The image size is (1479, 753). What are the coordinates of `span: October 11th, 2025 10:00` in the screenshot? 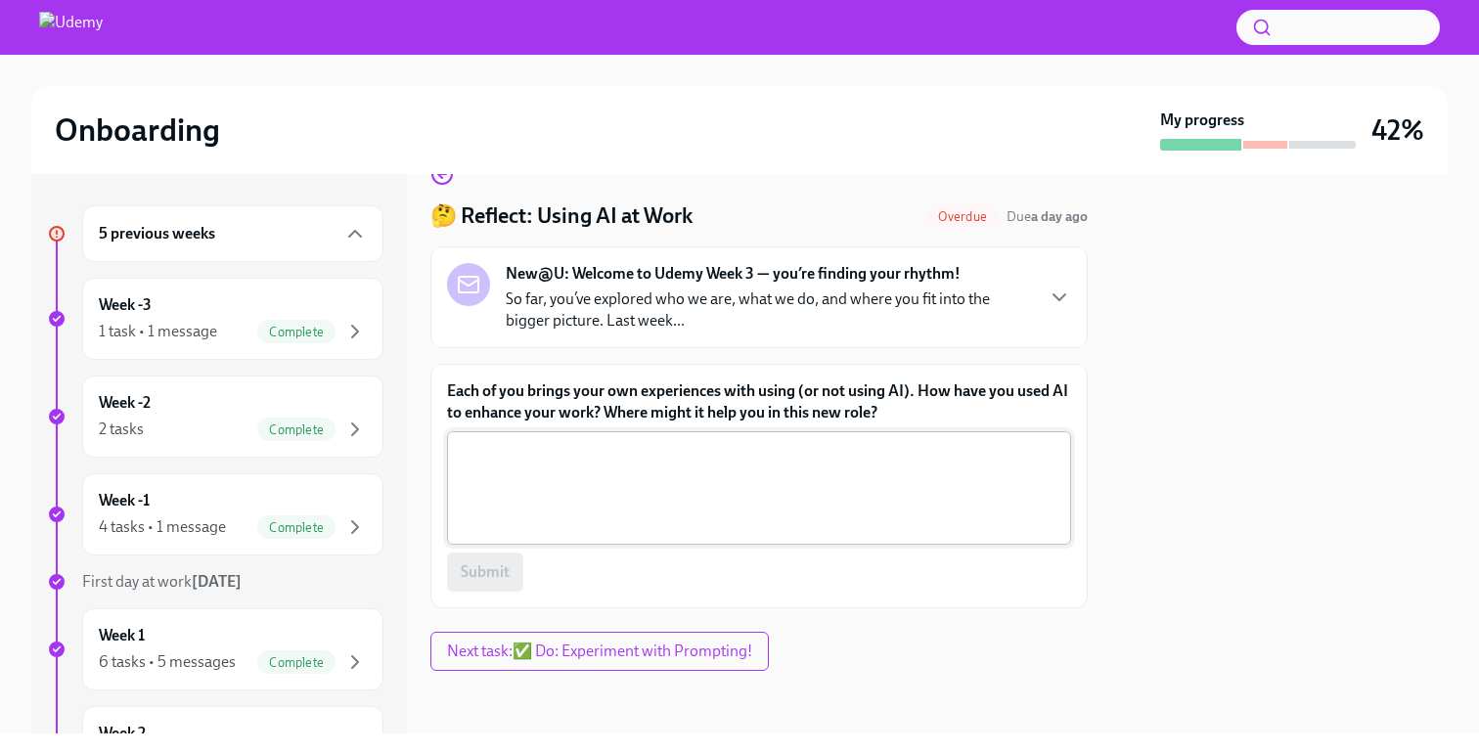 It's located at (1047, 216).